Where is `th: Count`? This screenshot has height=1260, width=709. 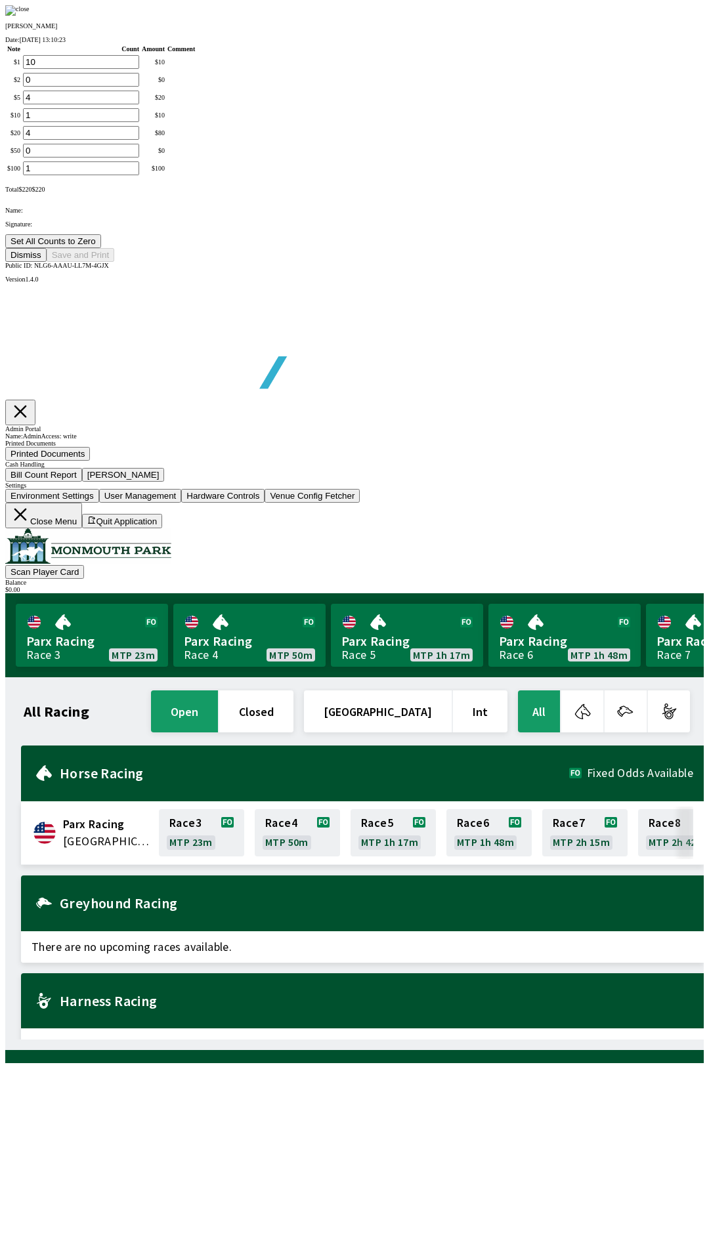
th: Count is located at coordinates (81, 49).